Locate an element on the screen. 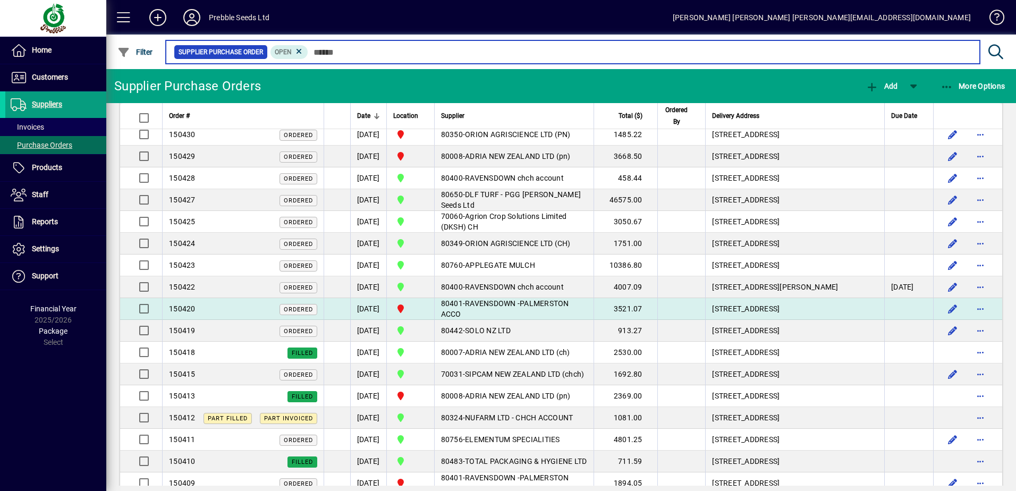 This screenshot has width=1016, height=491. span: Invoices is located at coordinates (27, 127).